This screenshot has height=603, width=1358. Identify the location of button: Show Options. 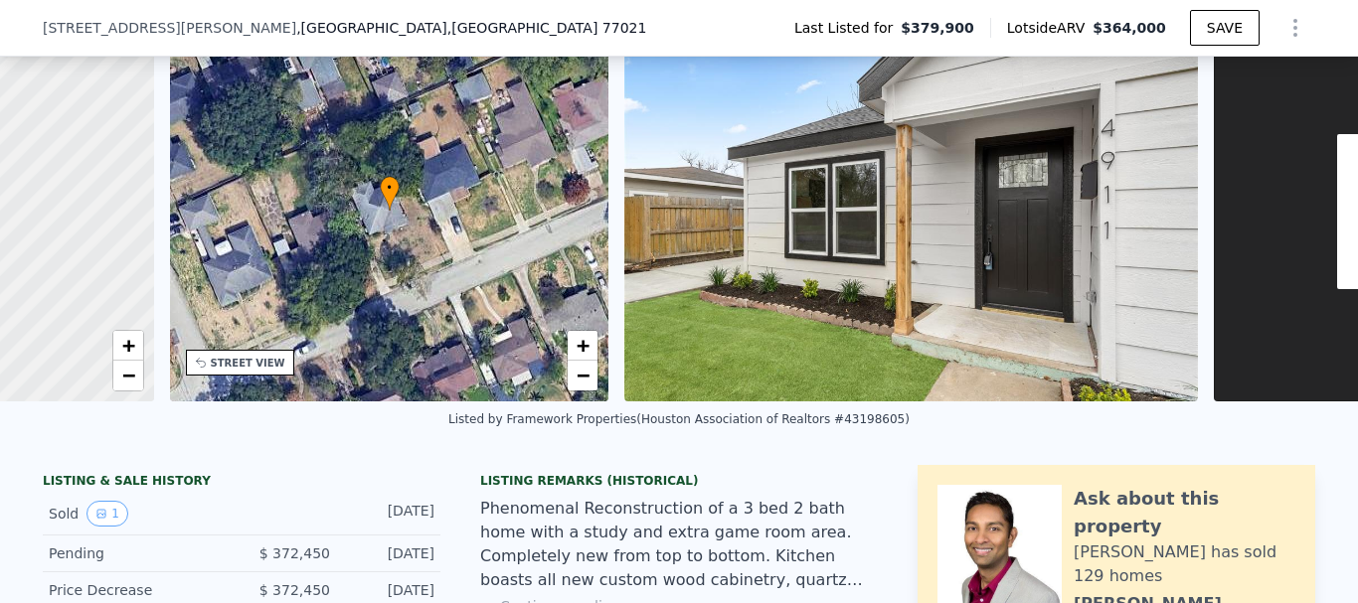
(1295, 28).